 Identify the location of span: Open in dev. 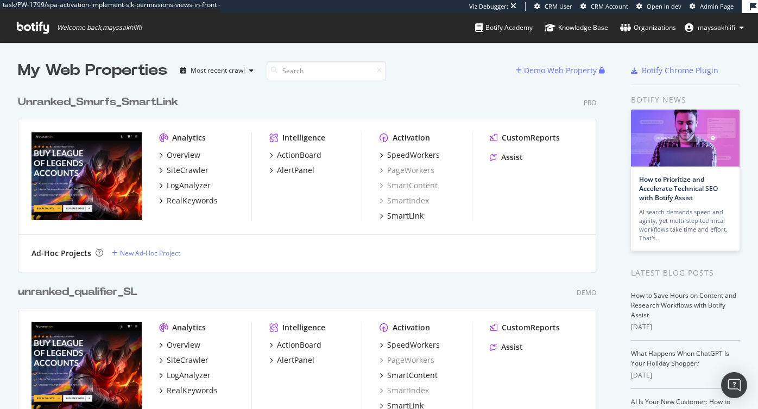
(664, 6).